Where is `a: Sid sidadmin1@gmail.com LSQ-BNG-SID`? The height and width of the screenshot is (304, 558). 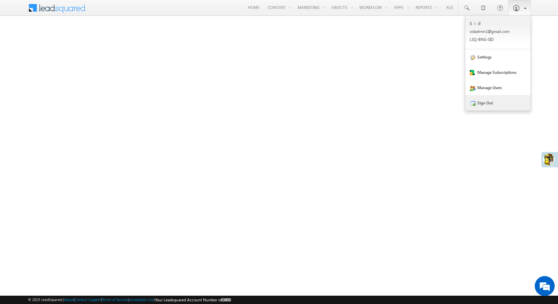 a: Sid sidadmin1@gmail.com LSQ-BNG-SID is located at coordinates (498, 32).